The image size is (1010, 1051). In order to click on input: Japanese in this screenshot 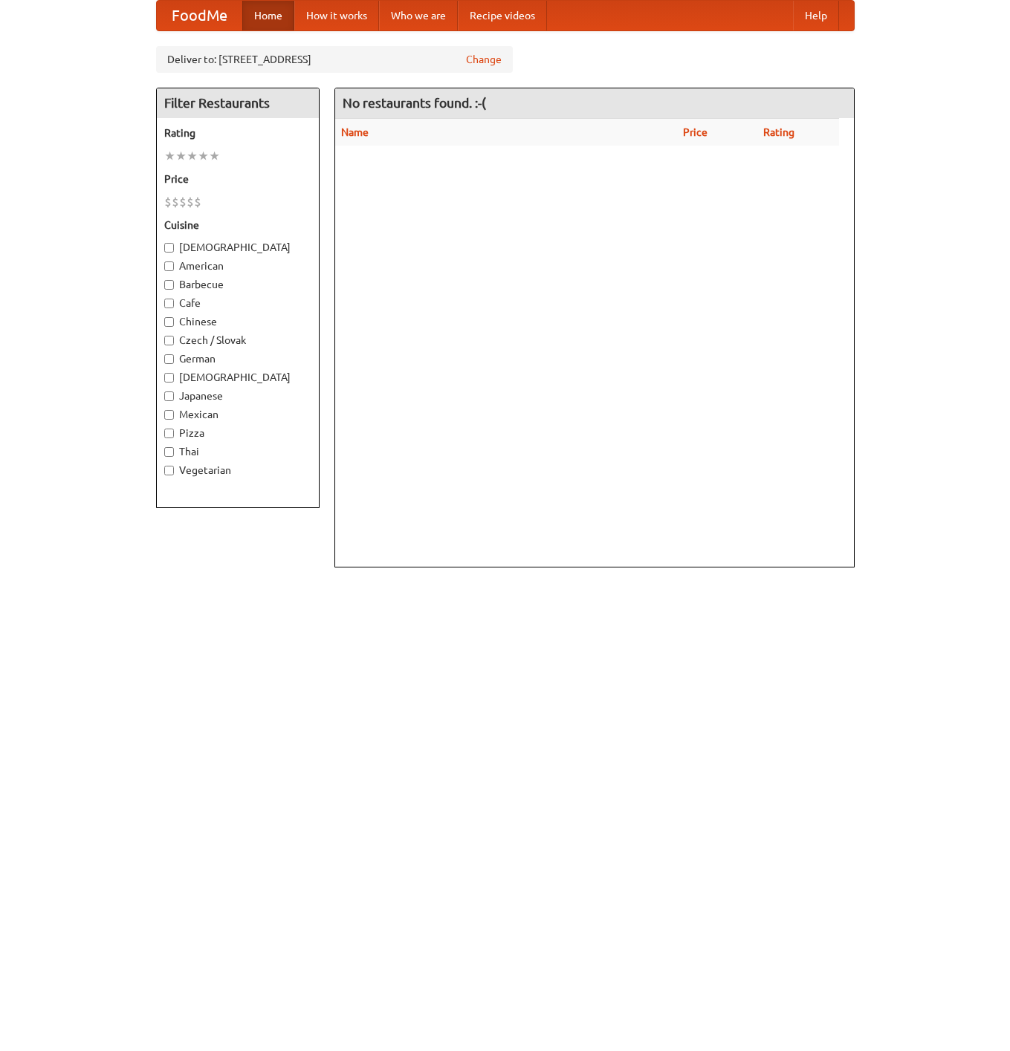, I will do `click(169, 396)`.